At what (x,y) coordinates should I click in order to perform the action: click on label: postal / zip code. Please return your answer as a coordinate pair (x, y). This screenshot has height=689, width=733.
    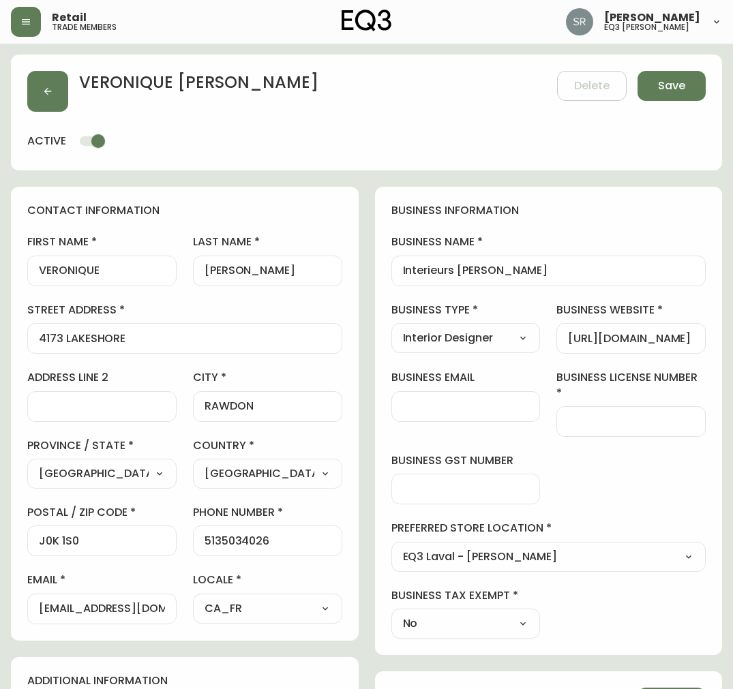
    Looking at the image, I should click on (102, 513).